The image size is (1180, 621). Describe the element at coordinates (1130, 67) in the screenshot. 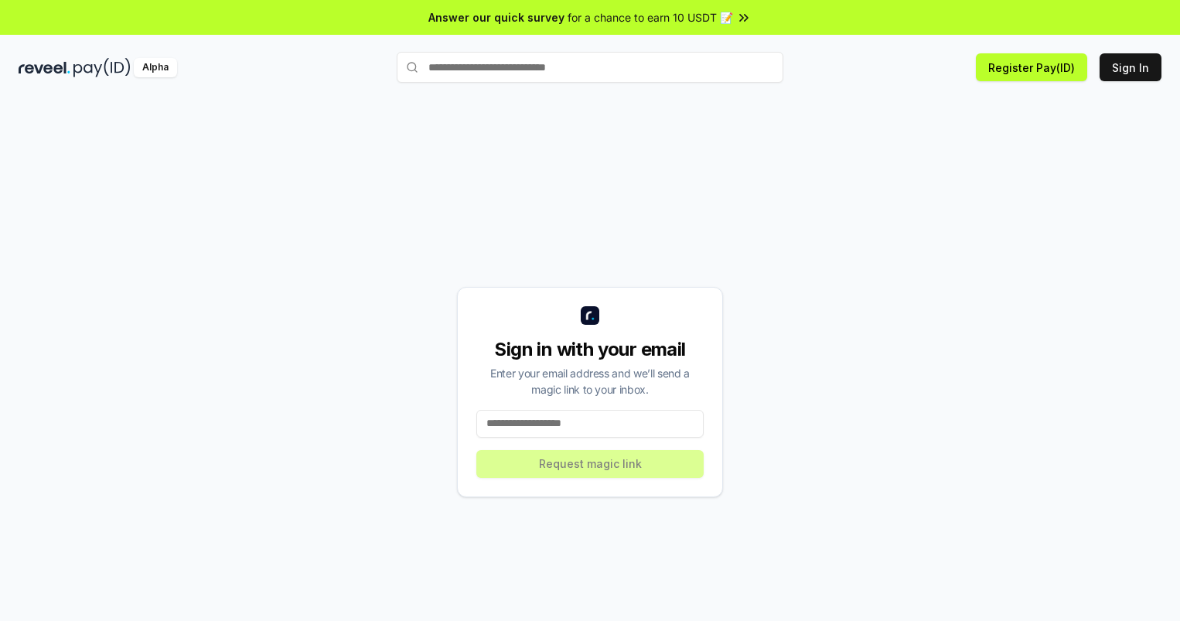

I see `button: Sign In` at that location.